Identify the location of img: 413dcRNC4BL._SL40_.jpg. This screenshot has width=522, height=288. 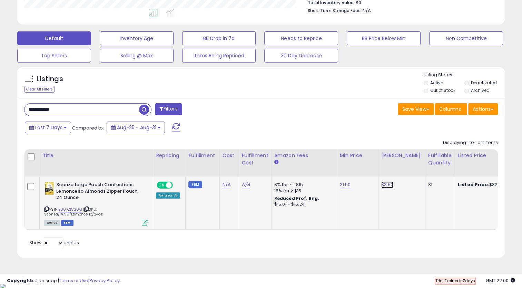
(49, 188).